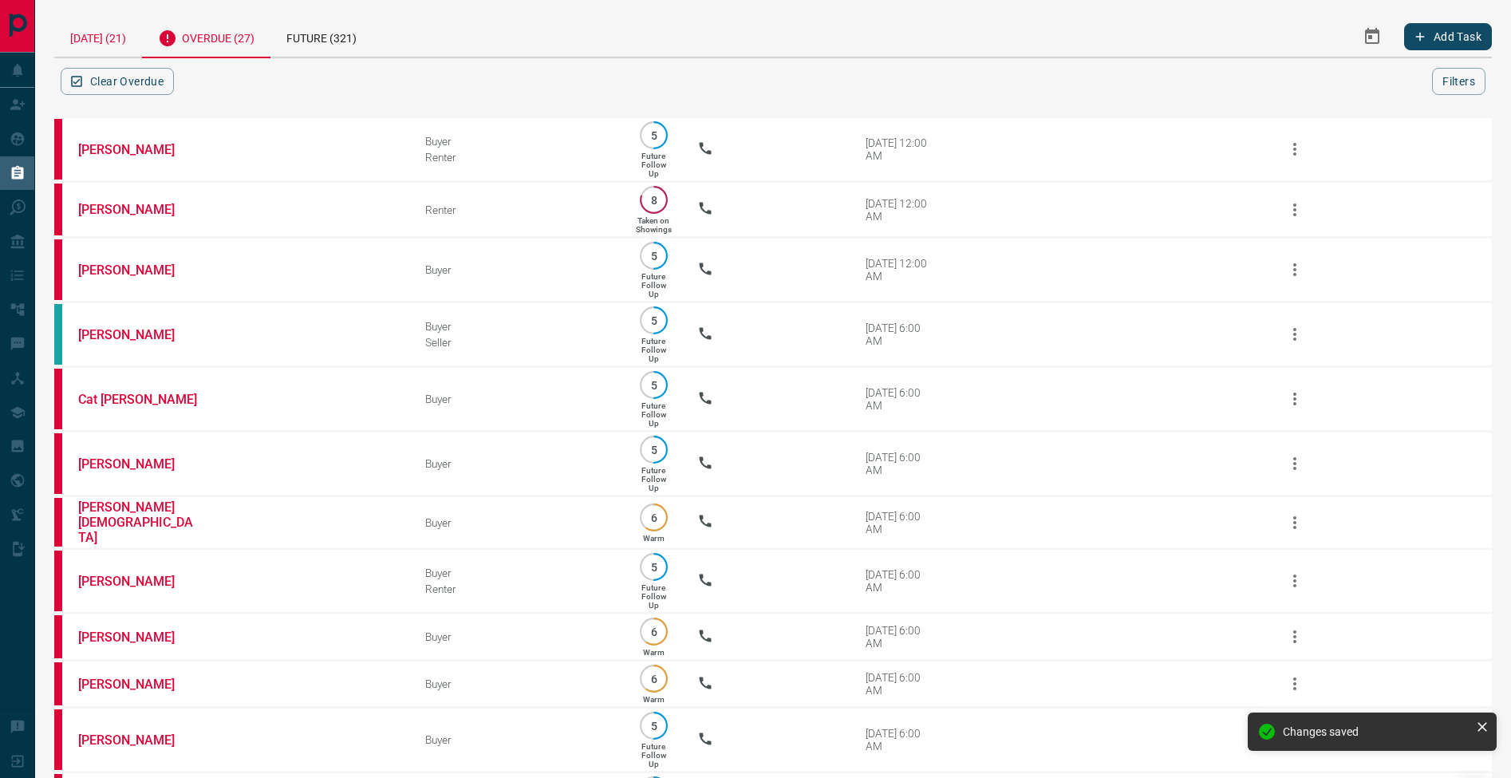 The width and height of the screenshot is (1511, 778). What do you see at coordinates (117, 81) in the screenshot?
I see `button: Clear Overdue` at bounding box center [117, 81].